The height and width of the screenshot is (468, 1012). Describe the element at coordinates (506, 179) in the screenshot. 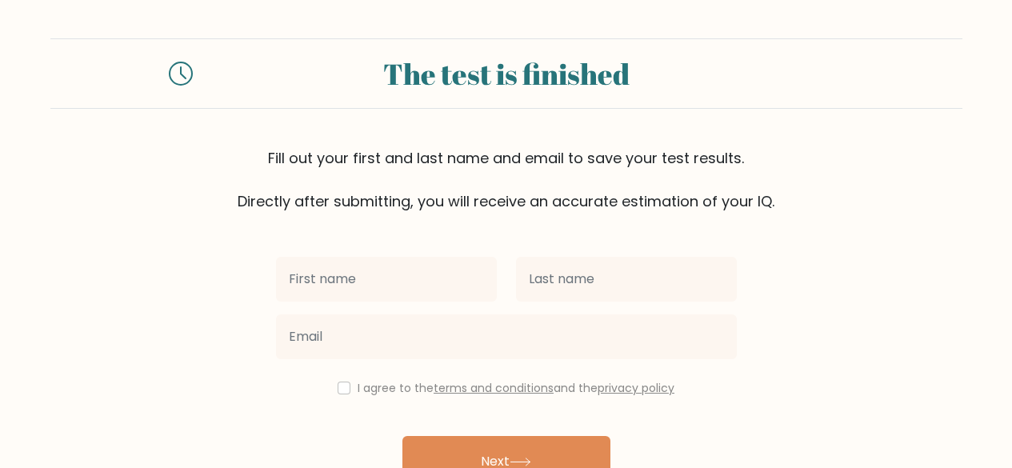

I see `div: Fill out your first and last name and email to save your test results. Directly after submitting,...` at that location.